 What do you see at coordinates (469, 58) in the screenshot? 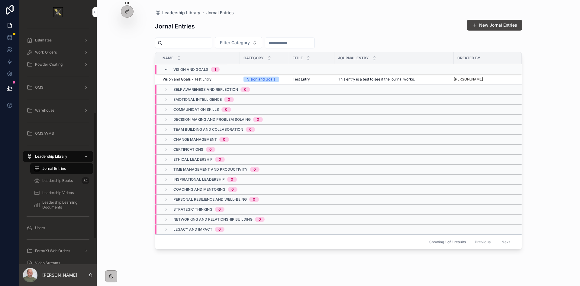
I see `span: Created By` at bounding box center [469, 58].